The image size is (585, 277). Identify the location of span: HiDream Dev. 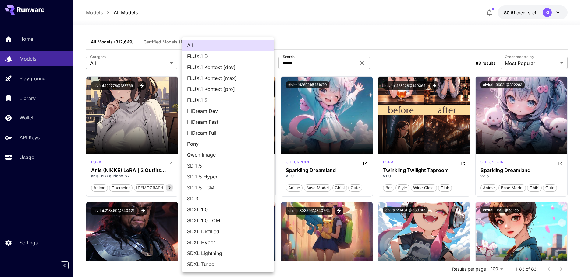
(228, 111).